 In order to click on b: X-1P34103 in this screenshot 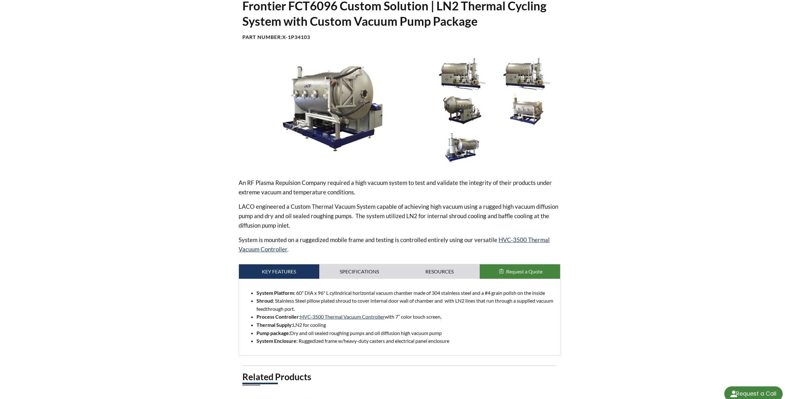, I will do `click(296, 37)`.